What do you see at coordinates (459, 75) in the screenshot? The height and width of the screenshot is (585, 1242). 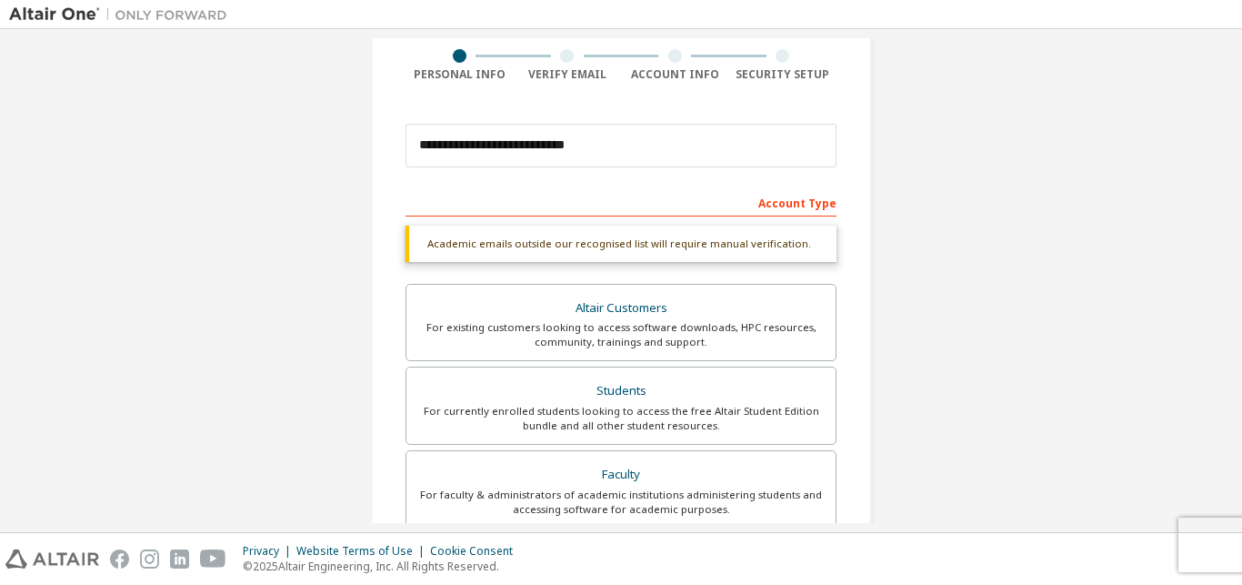 I see `div: Personal Info` at bounding box center [459, 75].